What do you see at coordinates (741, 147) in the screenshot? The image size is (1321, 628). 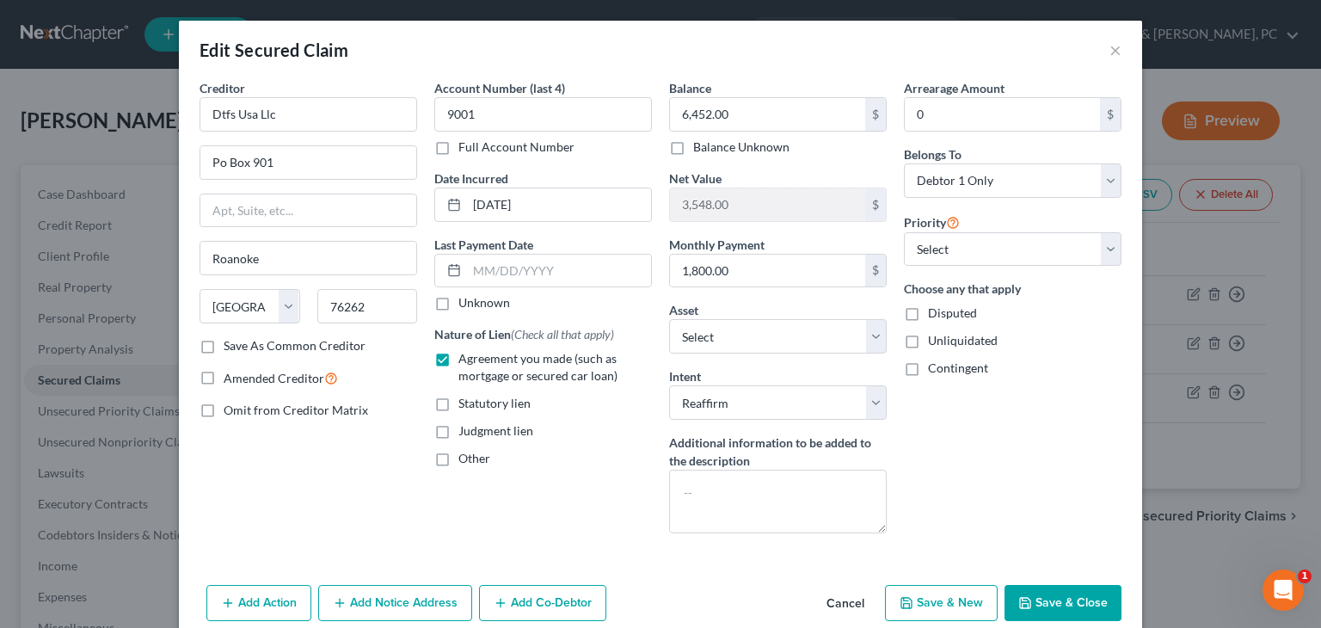 I see `label: Balance Unknown` at bounding box center [741, 147].